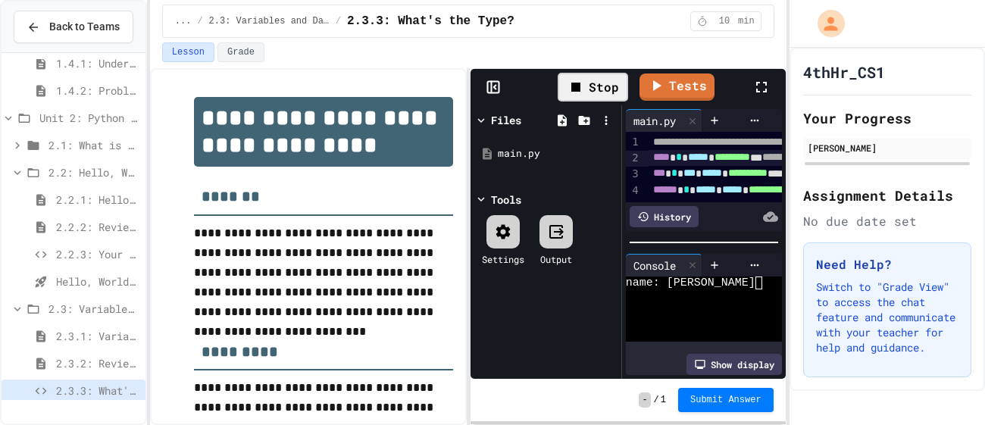  What do you see at coordinates (98, 63) in the screenshot?
I see `span: 1.4.1: Understanding Games with Flowcharts` at bounding box center [98, 63].